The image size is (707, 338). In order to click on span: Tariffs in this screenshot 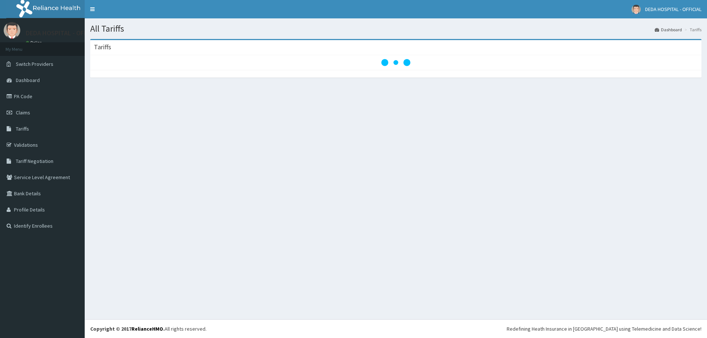, I will do `click(22, 129)`.